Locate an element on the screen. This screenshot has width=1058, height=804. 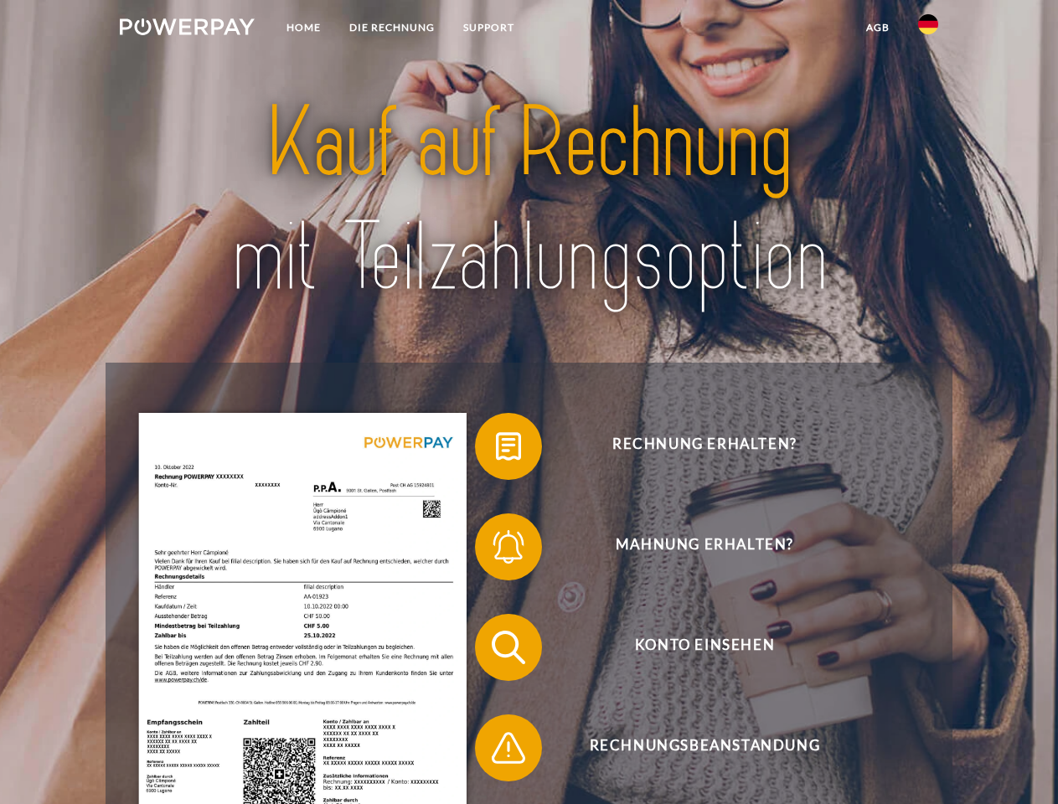
span: Rechnungsbeanstandung is located at coordinates (705, 748).